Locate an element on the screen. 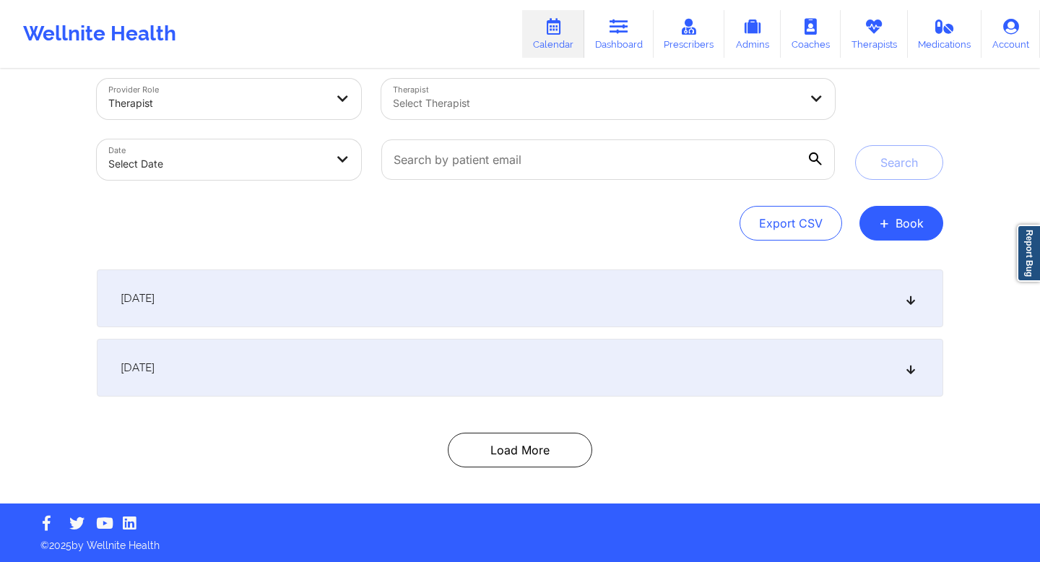  p: © 2025 by Wellnite Health is located at coordinates (520, 540).